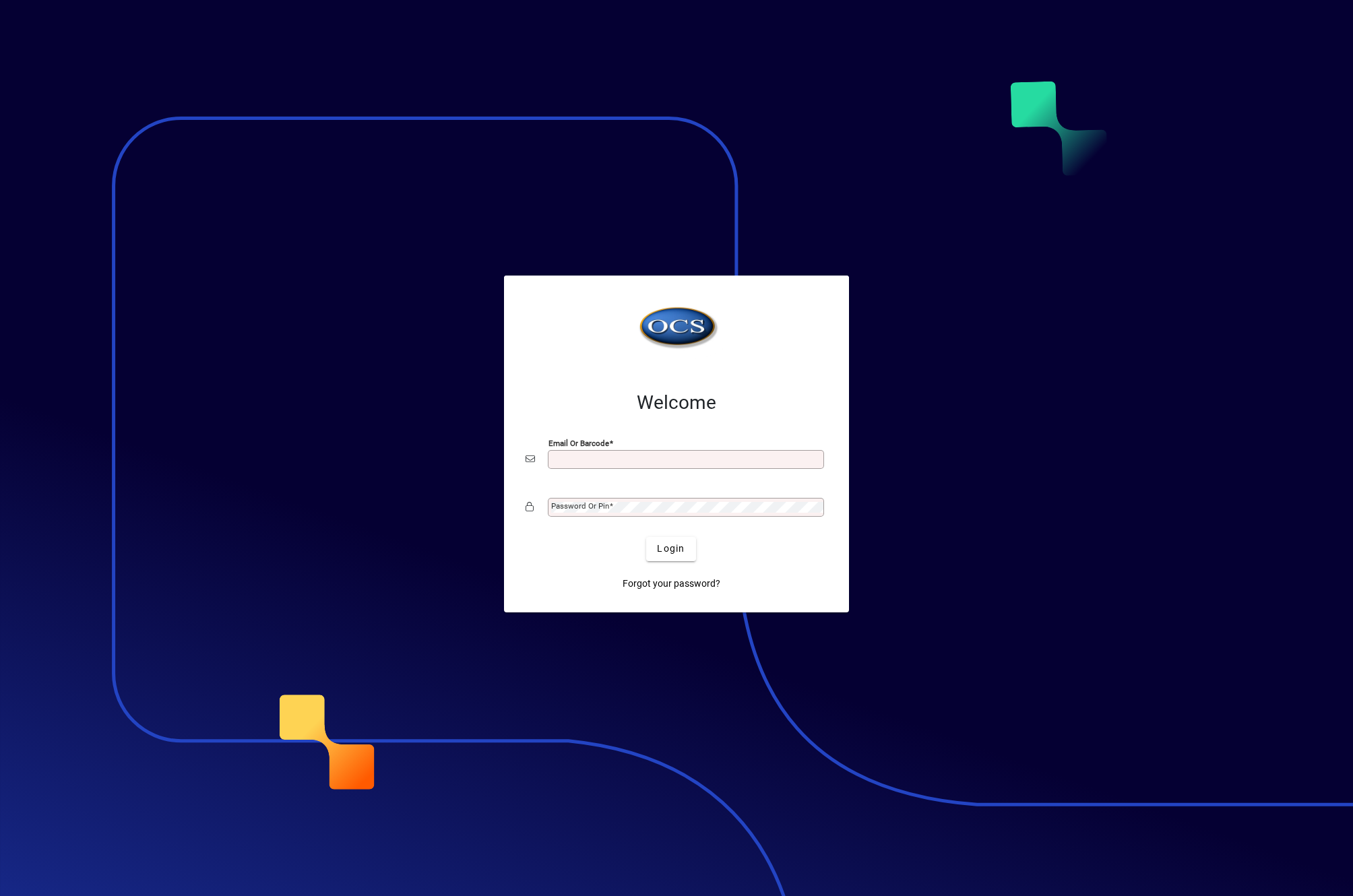  I want to click on a: Forgot your password?, so click(671, 584).